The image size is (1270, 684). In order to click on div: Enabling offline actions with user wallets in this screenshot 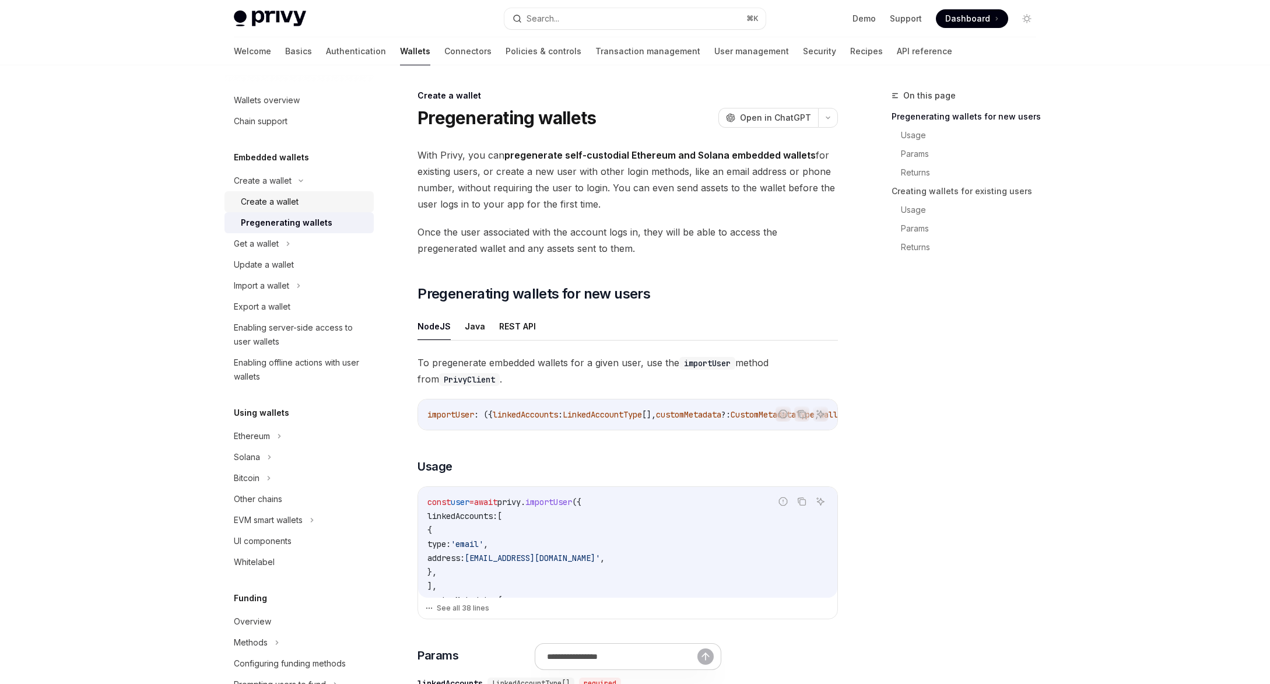, I will do `click(300, 370)`.